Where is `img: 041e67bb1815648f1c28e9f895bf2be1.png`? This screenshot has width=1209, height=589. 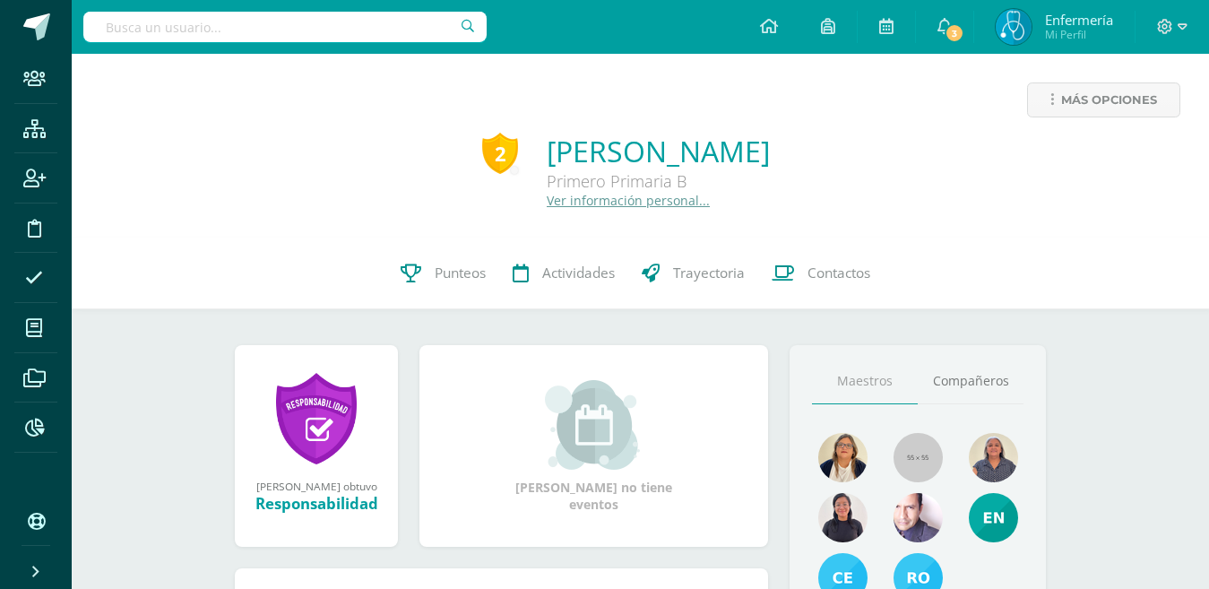
img: 041e67bb1815648f1c28e9f895bf2be1.png is located at coordinates (842, 517).